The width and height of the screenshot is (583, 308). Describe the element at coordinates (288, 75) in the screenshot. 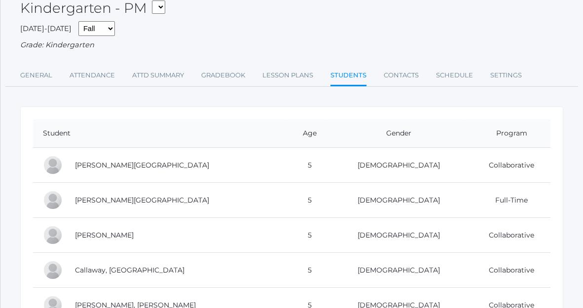

I see `a: Lesson Plans` at that location.